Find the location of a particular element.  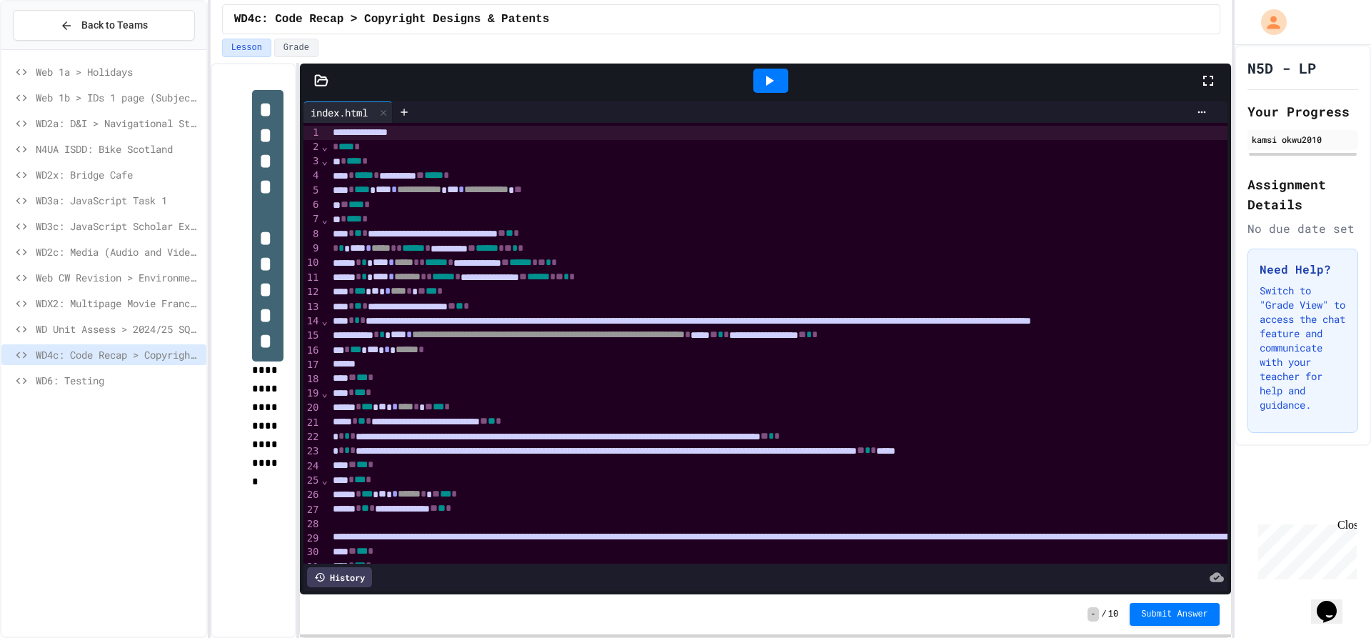

div: 30 is located at coordinates (312, 552).